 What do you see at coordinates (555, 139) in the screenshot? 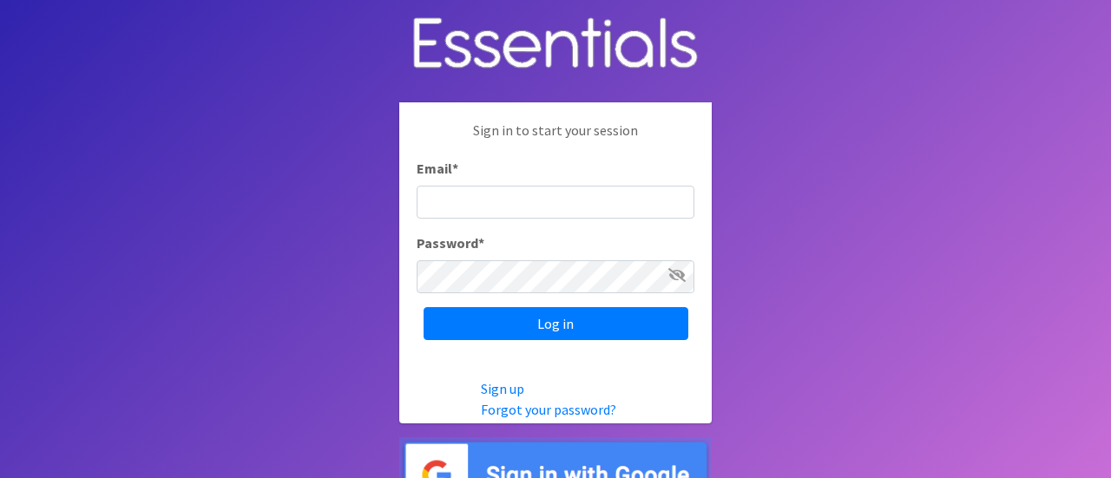
I see `p: Sign in to start your session` at bounding box center [555, 139].